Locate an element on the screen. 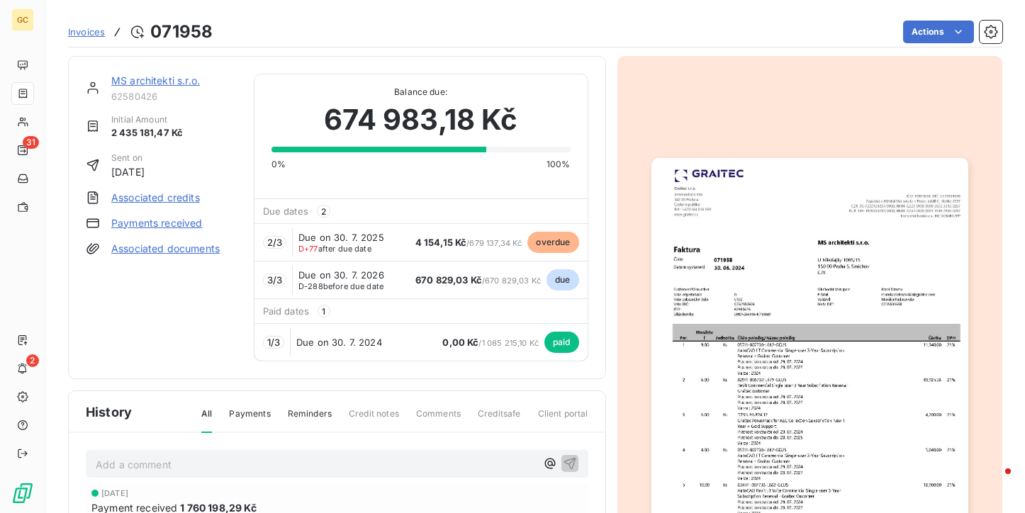 The image size is (1025, 513). h3: 071958 is located at coordinates (181, 32).